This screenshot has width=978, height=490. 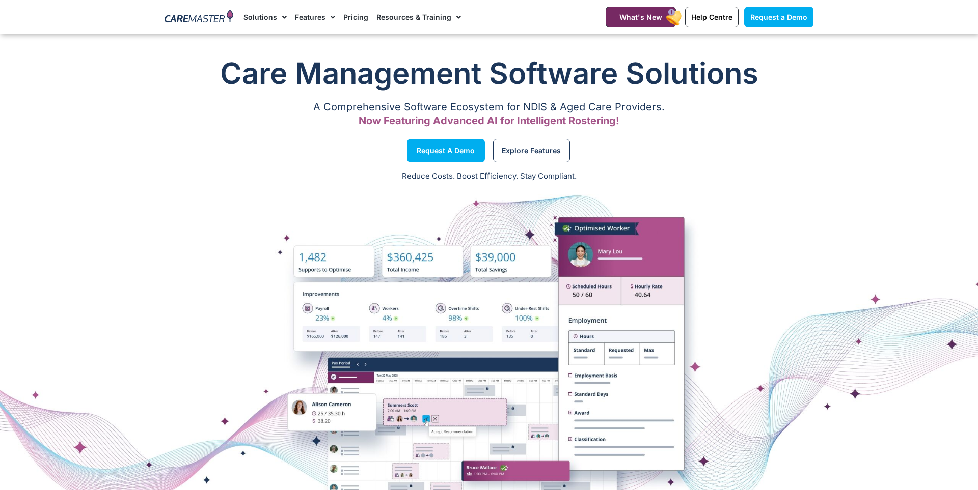 I want to click on p: A Comprehensive Software Ecosystem for NDIS & Aged Care Providers., so click(x=489, y=107).